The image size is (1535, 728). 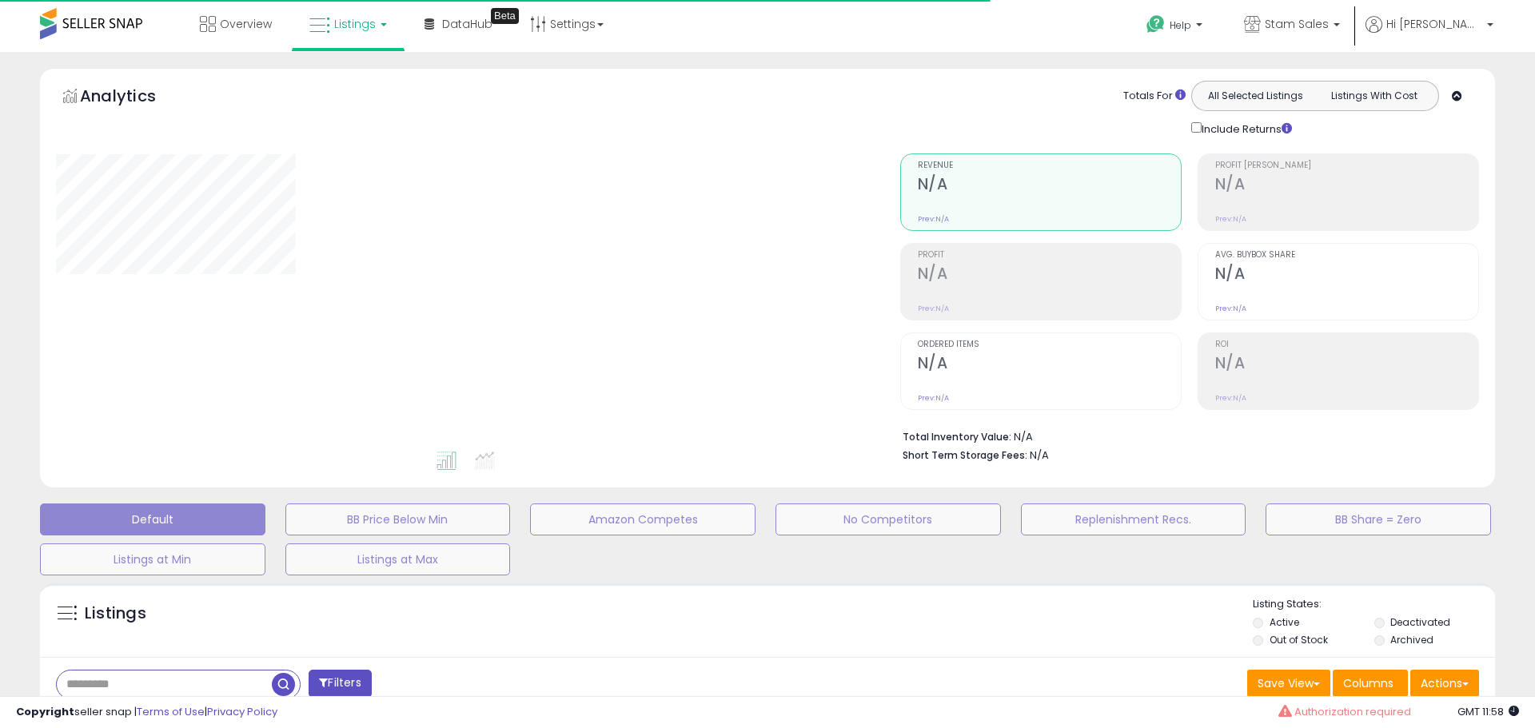 What do you see at coordinates (467, 24) in the screenshot?
I see `span: DataHub` at bounding box center [467, 24].